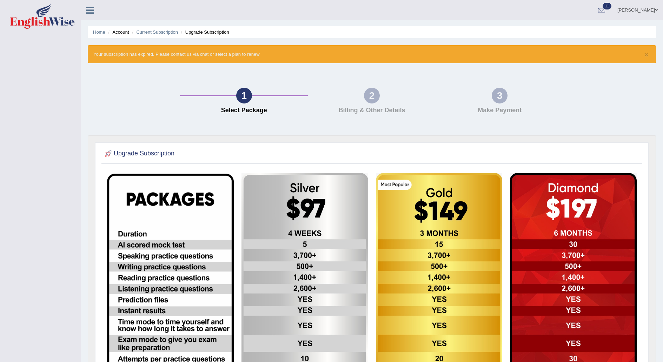 This screenshot has width=663, height=362. I want to click on li: Upgrade Subscription, so click(204, 32).